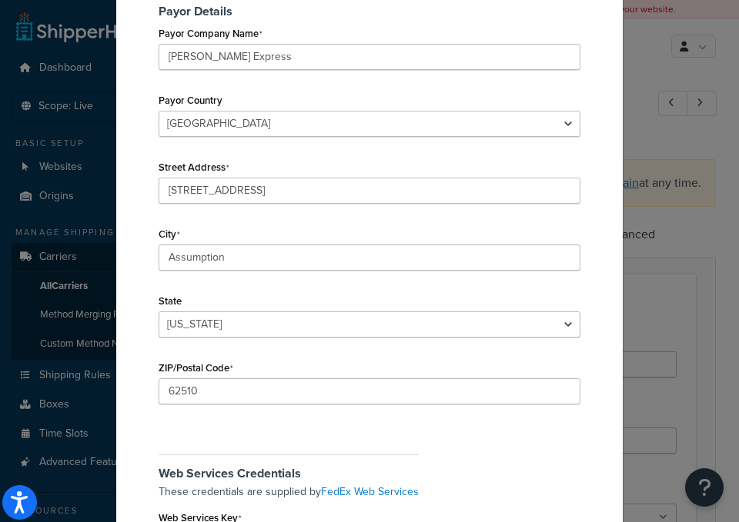 The width and height of the screenshot is (739, 522). What do you see at coordinates (288, 492) in the screenshot?
I see `p: These credentials are supplied by` at bounding box center [288, 492].